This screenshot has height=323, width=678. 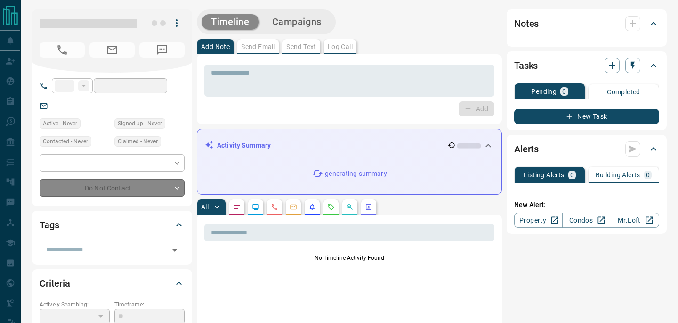 What do you see at coordinates (369, 207) in the screenshot?
I see `svg: Agent Actions` at bounding box center [369, 207].